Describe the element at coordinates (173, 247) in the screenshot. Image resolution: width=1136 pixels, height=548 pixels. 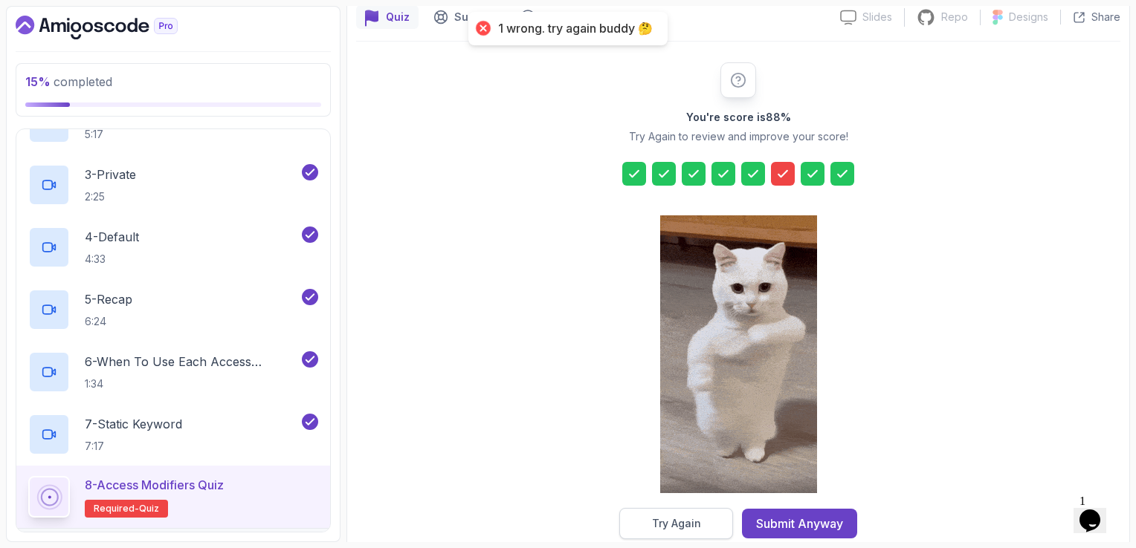
I see `button: 4-Default4:33` at that location.